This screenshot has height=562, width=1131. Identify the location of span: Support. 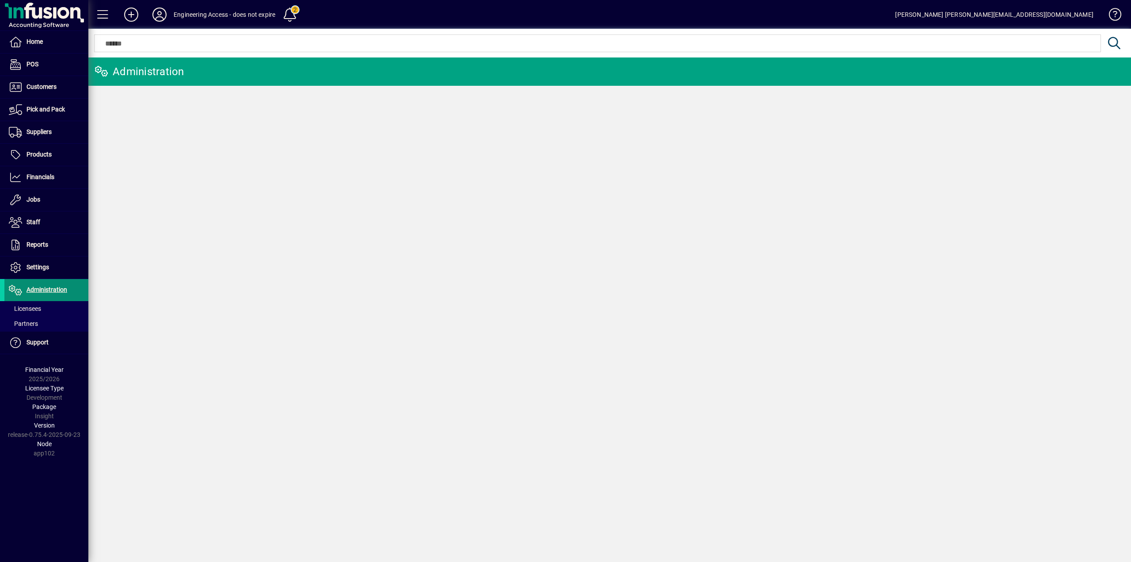
(38, 342).